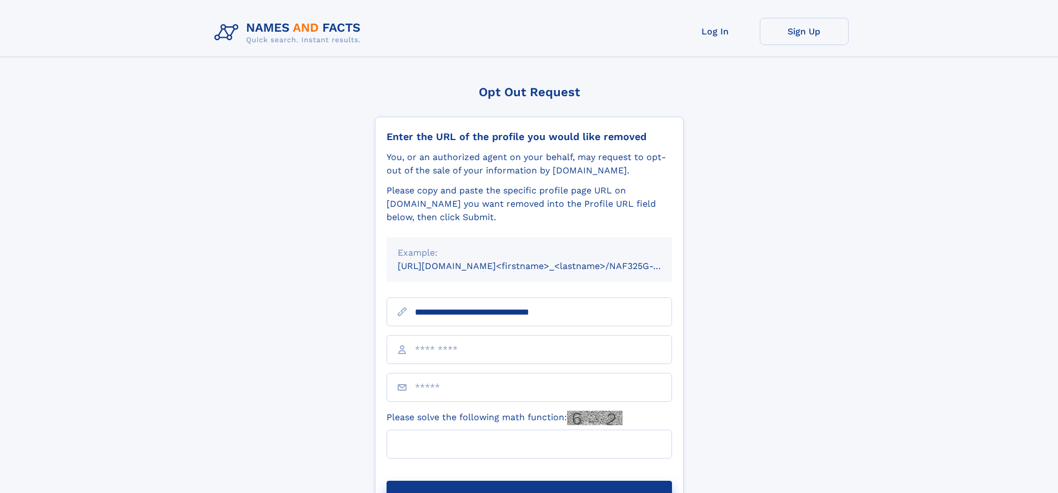 This screenshot has height=493, width=1058. I want to click on a: Sign Up, so click(804, 31).